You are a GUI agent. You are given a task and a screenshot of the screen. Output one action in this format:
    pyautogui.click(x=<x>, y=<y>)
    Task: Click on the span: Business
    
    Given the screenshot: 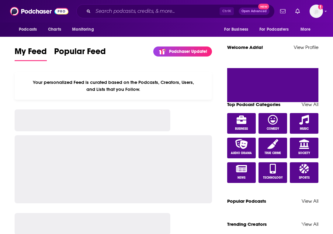 What is the action you would take?
    pyautogui.click(x=242, y=129)
    